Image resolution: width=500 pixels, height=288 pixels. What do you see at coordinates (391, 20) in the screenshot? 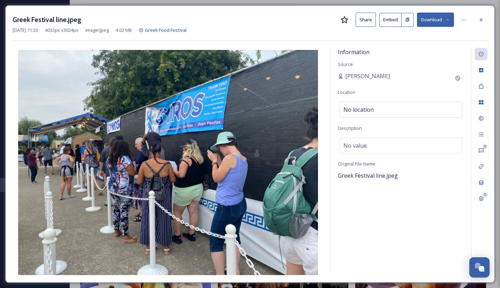
I see `button: Embed` at bounding box center [391, 20].